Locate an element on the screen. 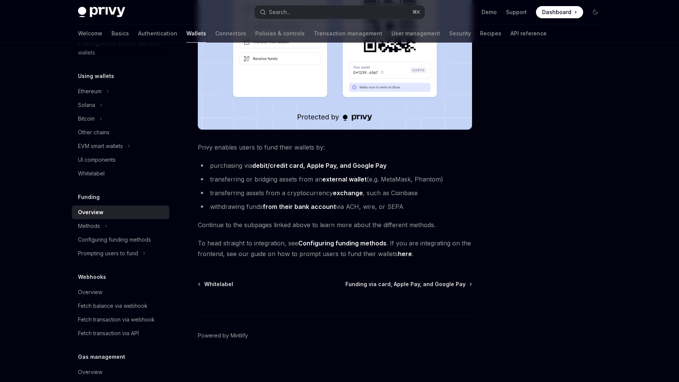  a: Fetch balance via webhook is located at coordinates (121, 306).